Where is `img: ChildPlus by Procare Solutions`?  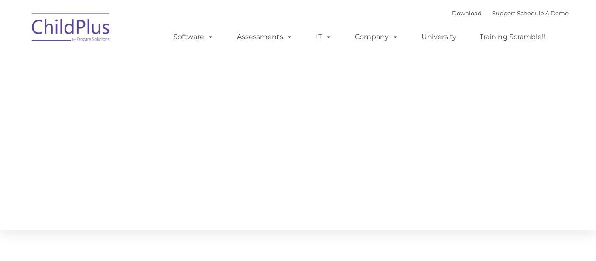 img: ChildPlus by Procare Solutions is located at coordinates (71, 29).